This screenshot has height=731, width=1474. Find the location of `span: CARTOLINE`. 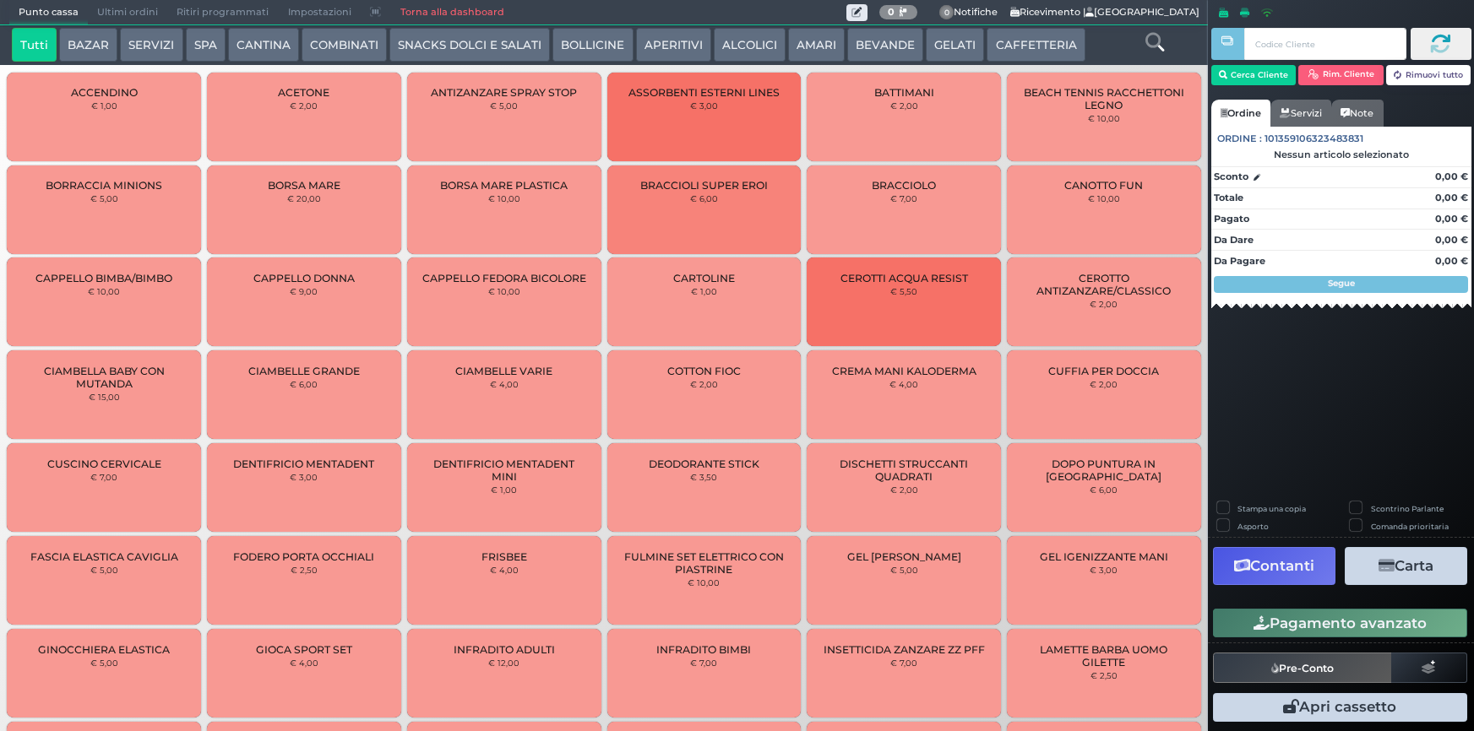

span: CARTOLINE is located at coordinates (704, 278).